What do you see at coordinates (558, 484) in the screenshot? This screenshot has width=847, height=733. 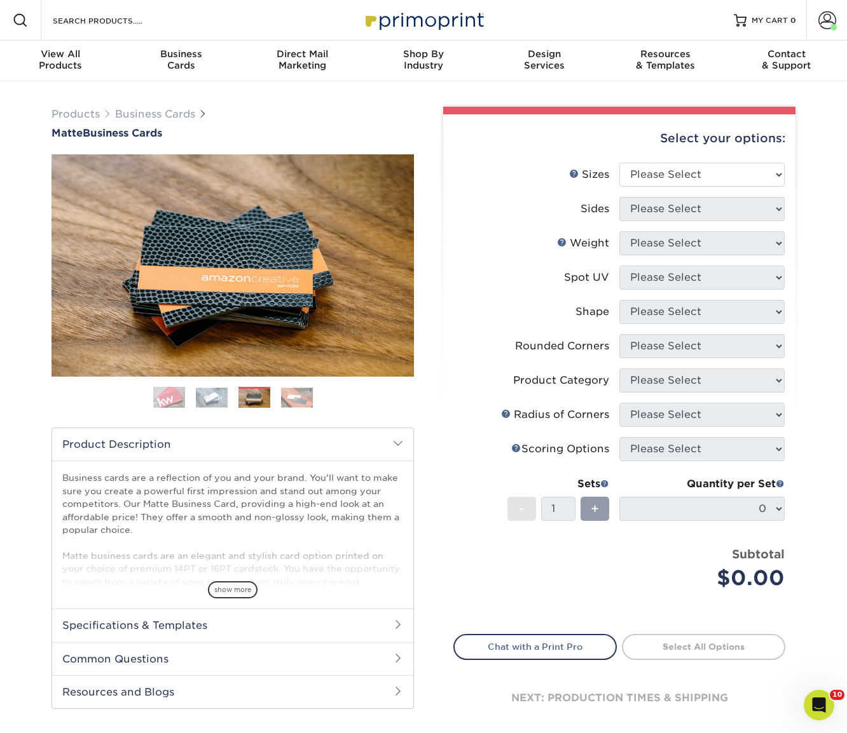 I see `div: Sets` at bounding box center [558, 484].